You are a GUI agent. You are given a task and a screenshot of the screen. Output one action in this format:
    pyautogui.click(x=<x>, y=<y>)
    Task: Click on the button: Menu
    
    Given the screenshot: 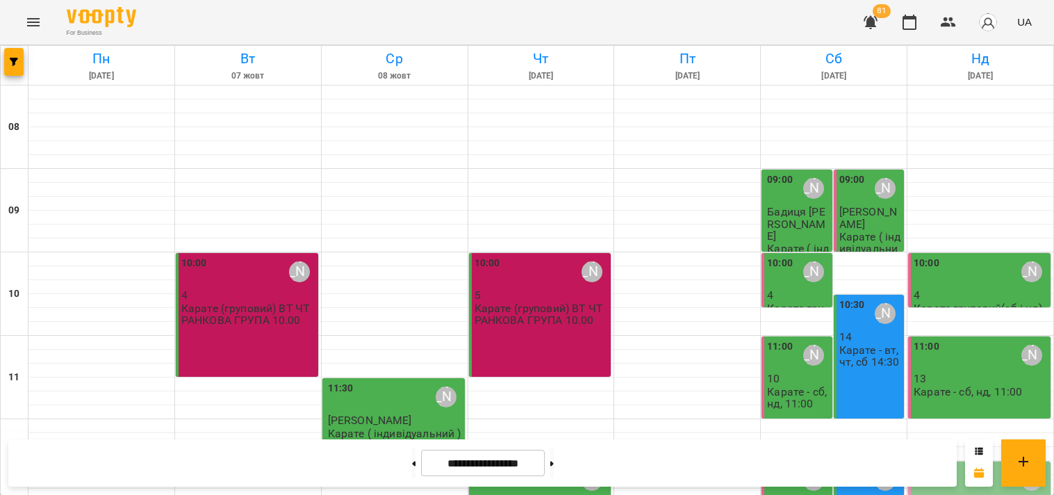 What is the action you would take?
    pyautogui.click(x=33, y=22)
    